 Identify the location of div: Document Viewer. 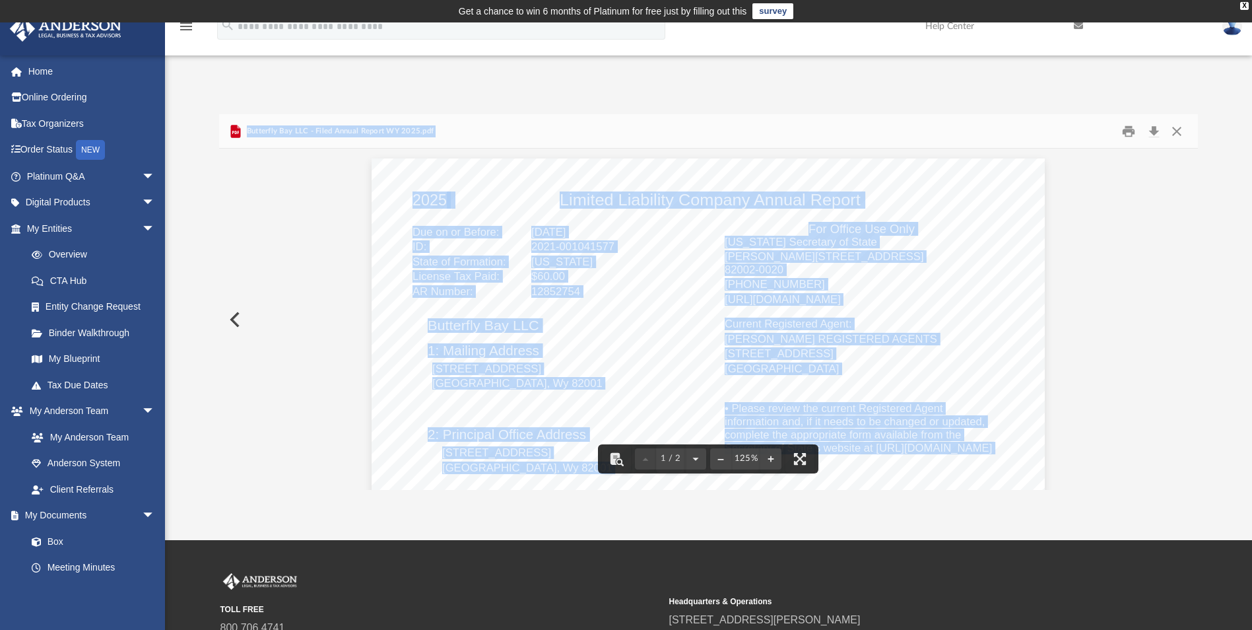
(708, 319).